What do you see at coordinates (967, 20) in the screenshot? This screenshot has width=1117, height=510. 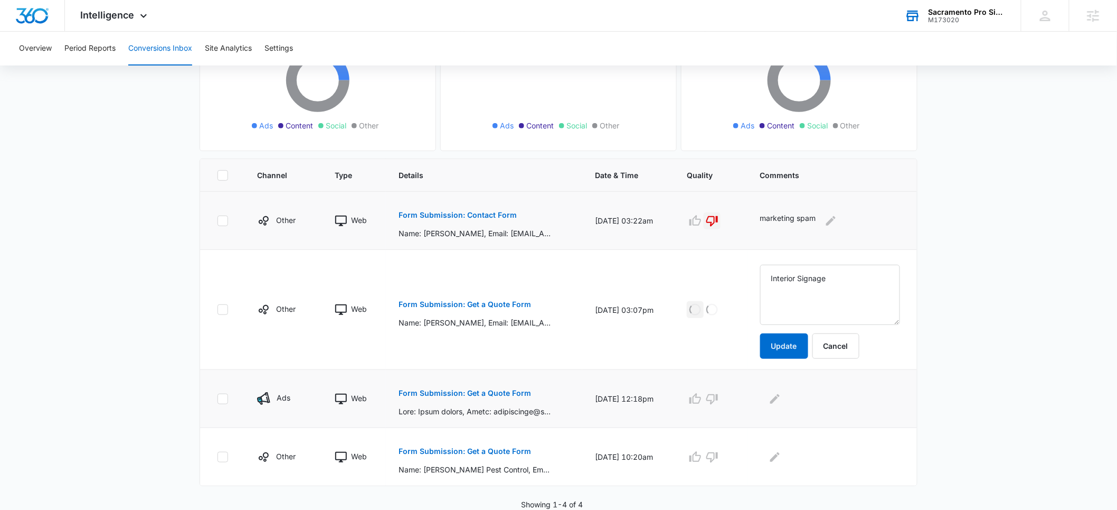 I see `div: account id` at bounding box center [967, 20].